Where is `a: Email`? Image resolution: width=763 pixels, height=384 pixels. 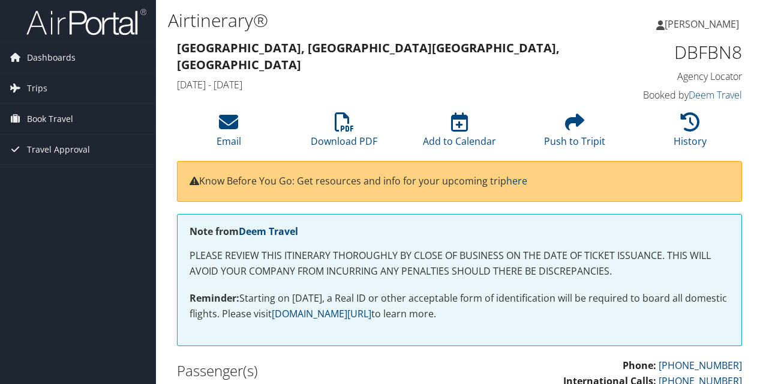 a: Email is located at coordinates (229, 133).